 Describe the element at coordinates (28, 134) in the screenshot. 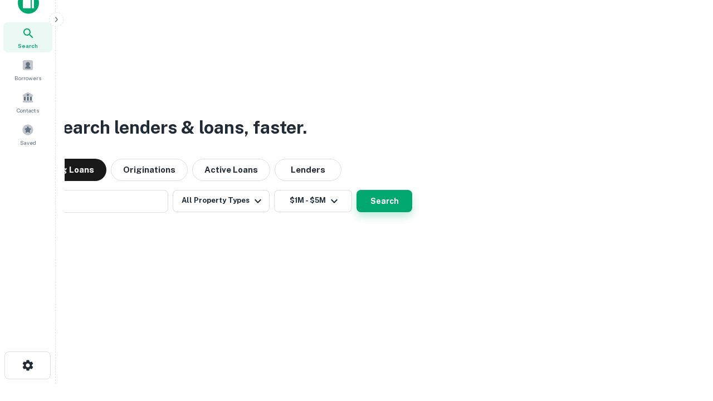

I see `div: Saved` at that location.